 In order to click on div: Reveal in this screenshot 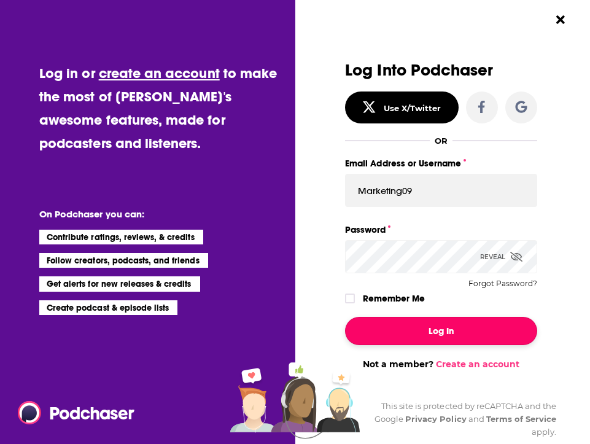, I will do `click(501, 257)`.